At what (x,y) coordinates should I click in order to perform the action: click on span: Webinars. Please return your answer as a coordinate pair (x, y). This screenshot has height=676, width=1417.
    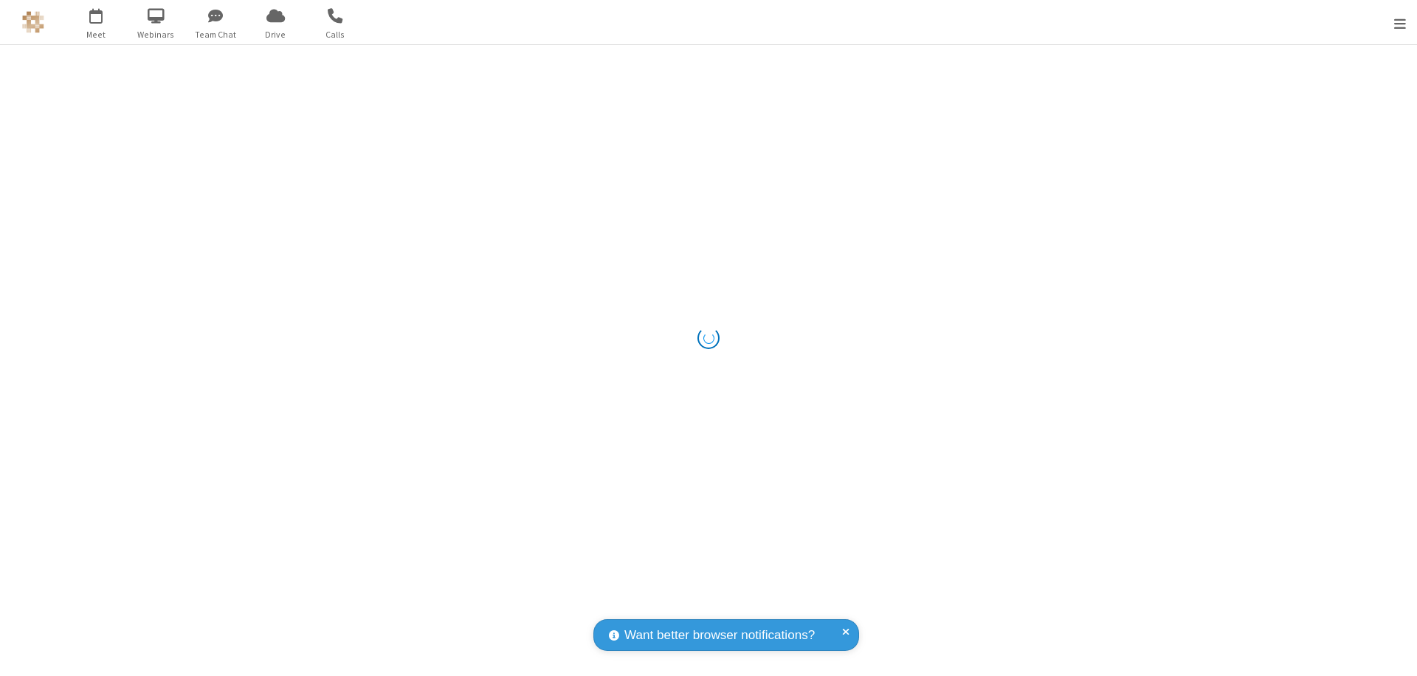
    Looking at the image, I should click on (156, 35).